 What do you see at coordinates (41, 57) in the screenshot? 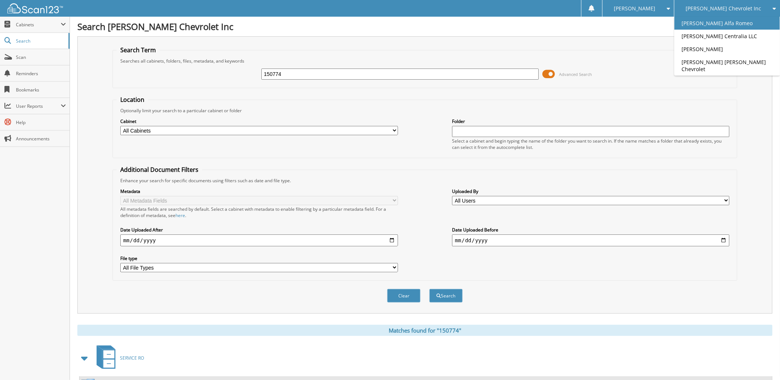
I see `span: Scan` at bounding box center [41, 57].